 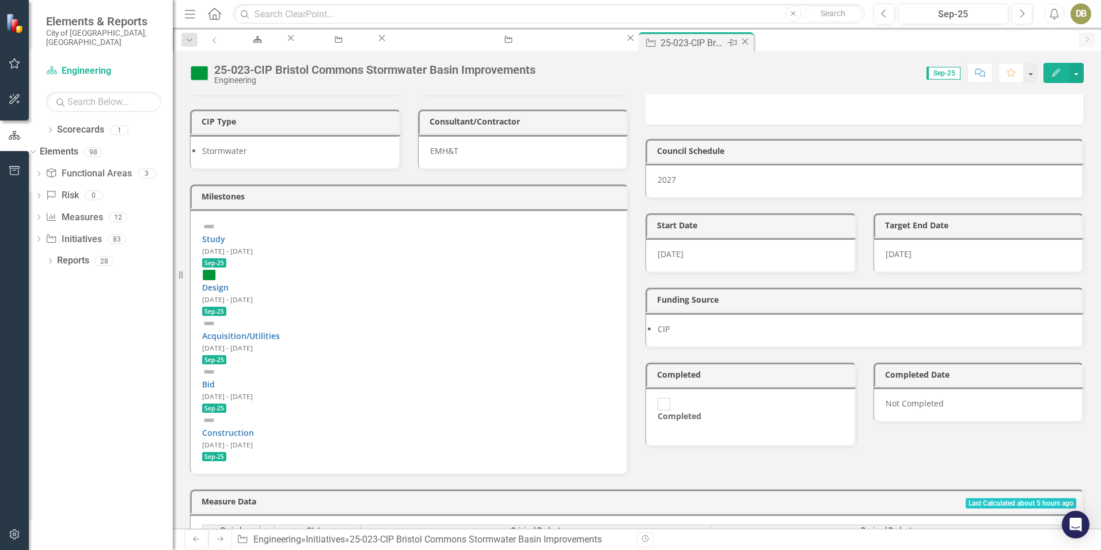 What do you see at coordinates (833, 13) in the screenshot?
I see `span: Search` at bounding box center [833, 13].